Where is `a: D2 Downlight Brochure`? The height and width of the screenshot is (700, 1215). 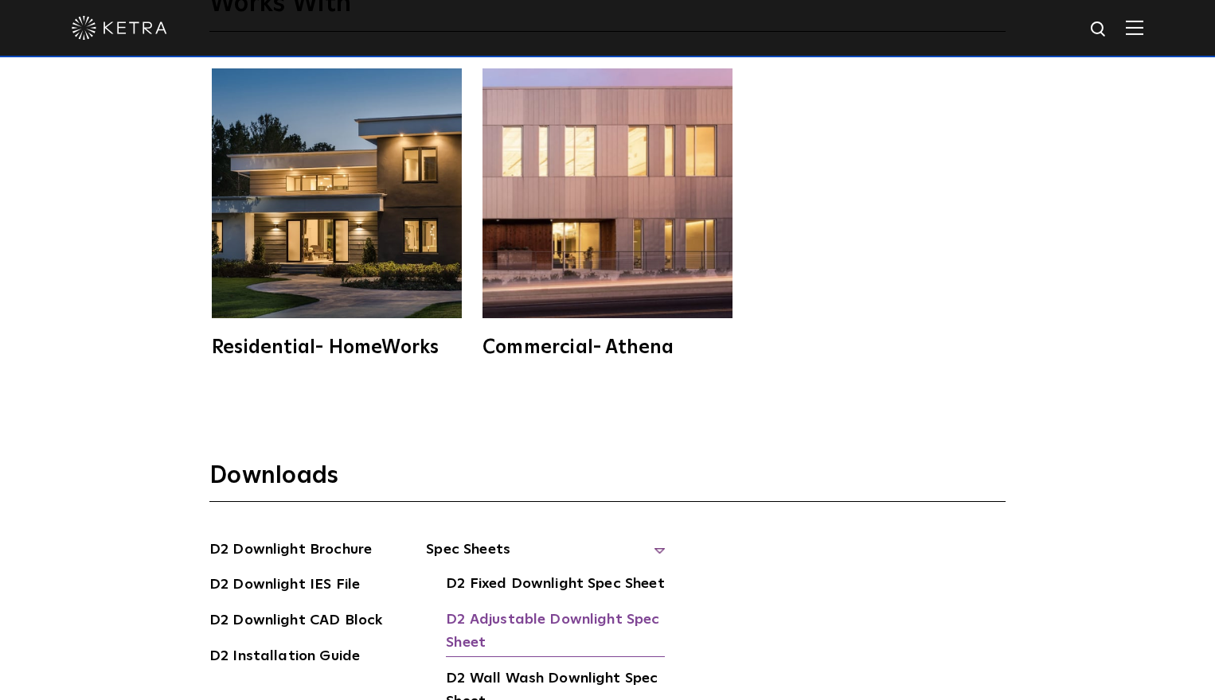 a: D2 Downlight Brochure is located at coordinates (291, 552).